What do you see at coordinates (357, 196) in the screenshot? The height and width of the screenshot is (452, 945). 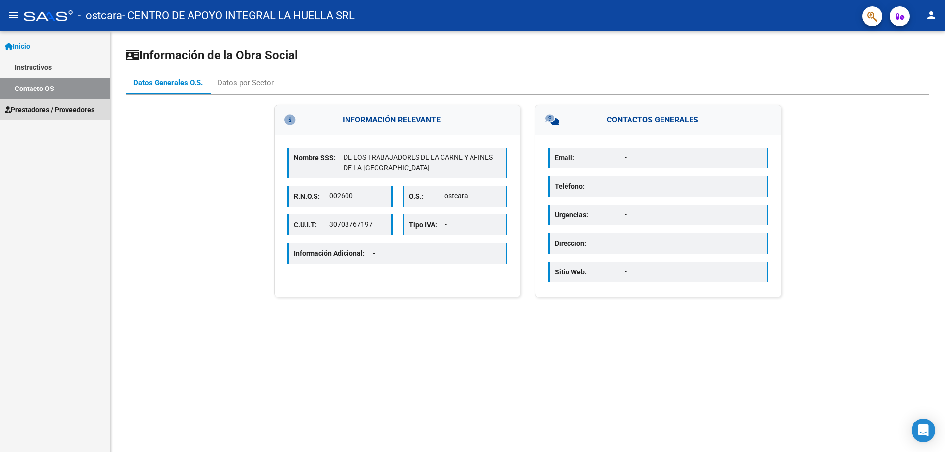 I see `p: 002600` at bounding box center [357, 196].